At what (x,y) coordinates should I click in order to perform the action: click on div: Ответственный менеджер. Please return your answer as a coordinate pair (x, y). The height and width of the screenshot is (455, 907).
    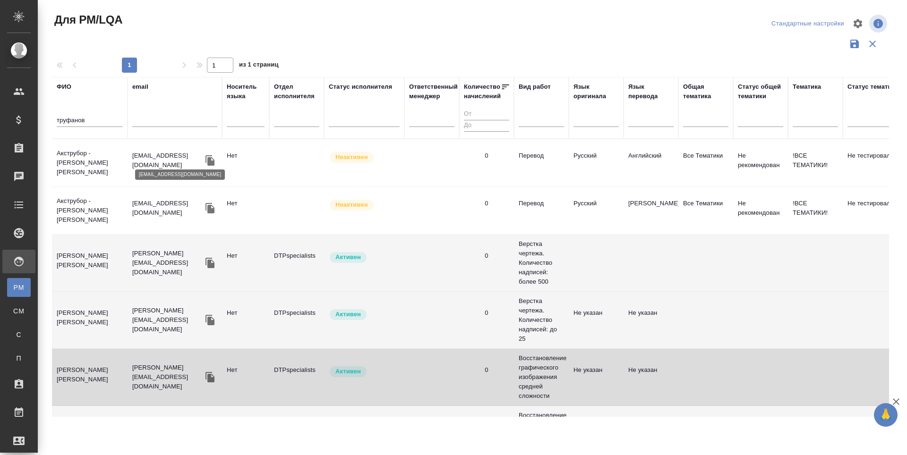
    Looking at the image, I should click on (433, 92).